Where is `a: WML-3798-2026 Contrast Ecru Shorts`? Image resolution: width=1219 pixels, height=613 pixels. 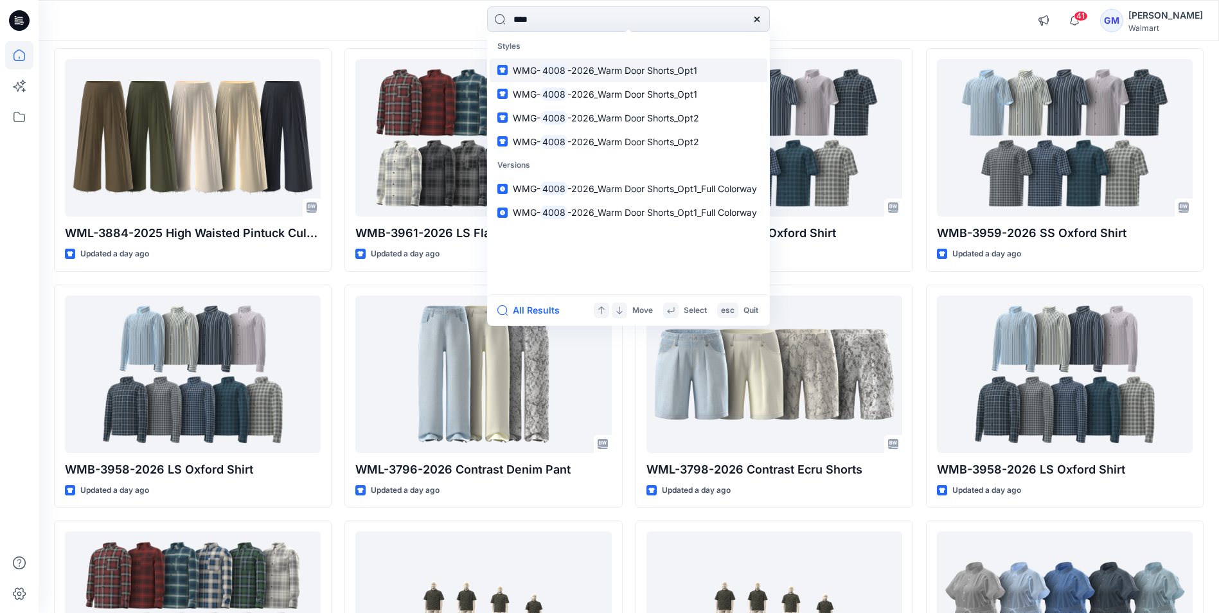
a: WML-3798-2026 Contrast Ecru Shorts is located at coordinates (774, 374).